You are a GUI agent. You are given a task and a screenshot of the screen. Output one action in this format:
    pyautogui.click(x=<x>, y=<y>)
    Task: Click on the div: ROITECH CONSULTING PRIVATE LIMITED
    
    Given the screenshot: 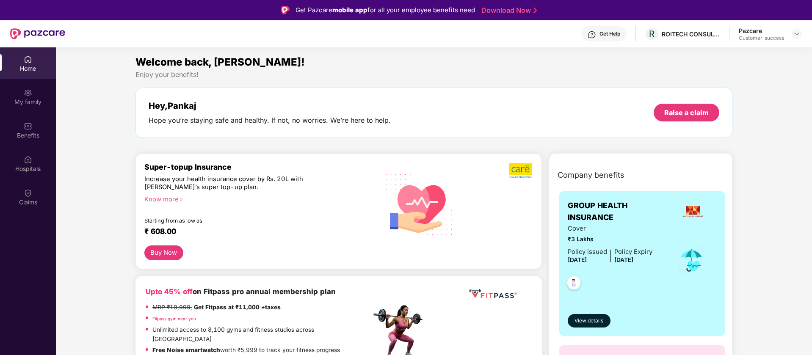 What is the action you would take?
    pyautogui.click(x=691, y=34)
    